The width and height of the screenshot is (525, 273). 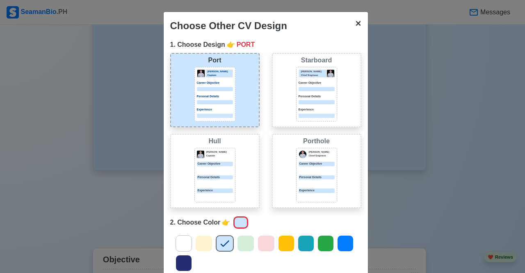 What do you see at coordinates (215, 141) in the screenshot?
I see `div: Hull` at bounding box center [215, 141].